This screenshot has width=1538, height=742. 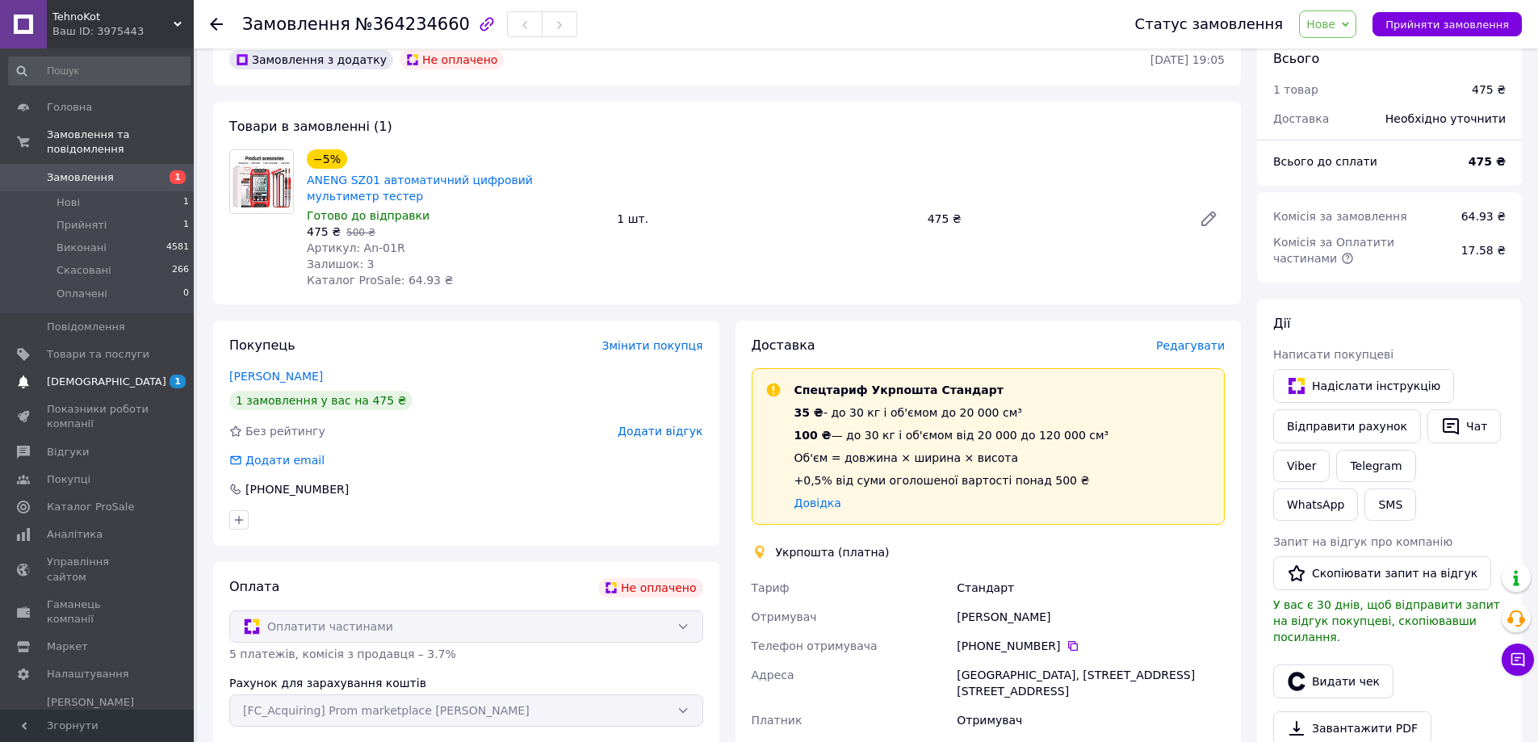 I want to click on span: Каталог ProSale, so click(x=90, y=507).